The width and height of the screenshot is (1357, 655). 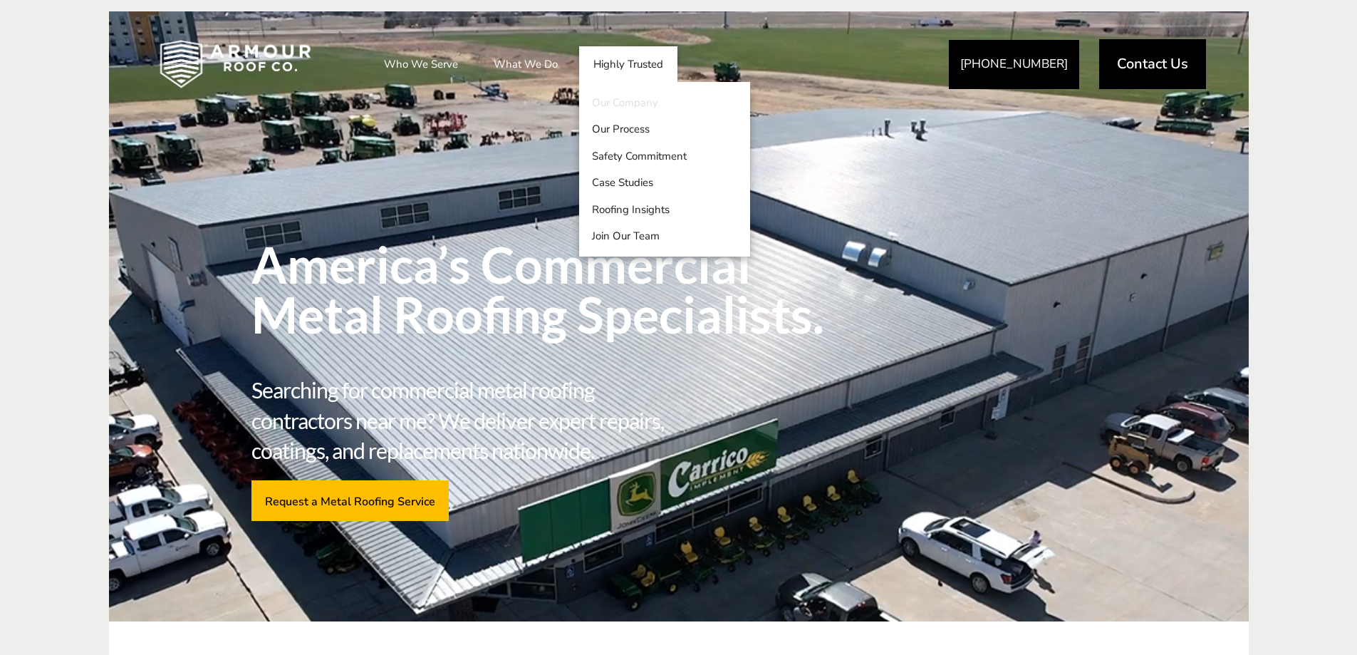 I want to click on a: Roofing Insights, so click(x=665, y=209).